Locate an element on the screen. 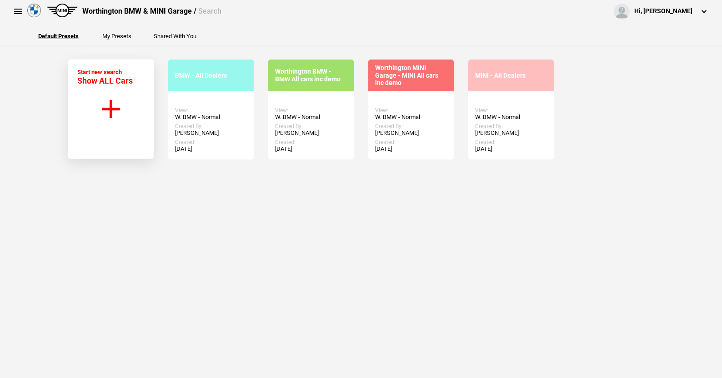 The image size is (722, 378). button: My Presets is located at coordinates (117, 36).